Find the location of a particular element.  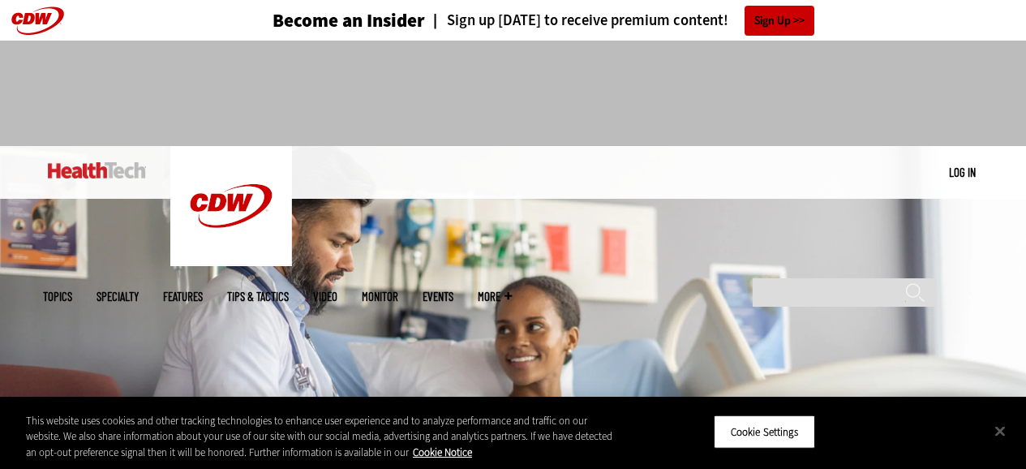

h3: Become an Insider is located at coordinates (349, 20).